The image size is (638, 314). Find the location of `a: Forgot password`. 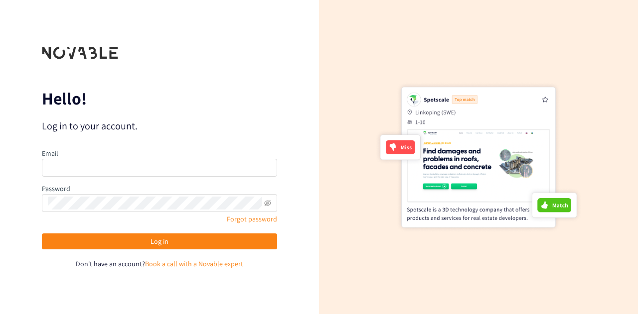

a: Forgot password is located at coordinates (252, 219).